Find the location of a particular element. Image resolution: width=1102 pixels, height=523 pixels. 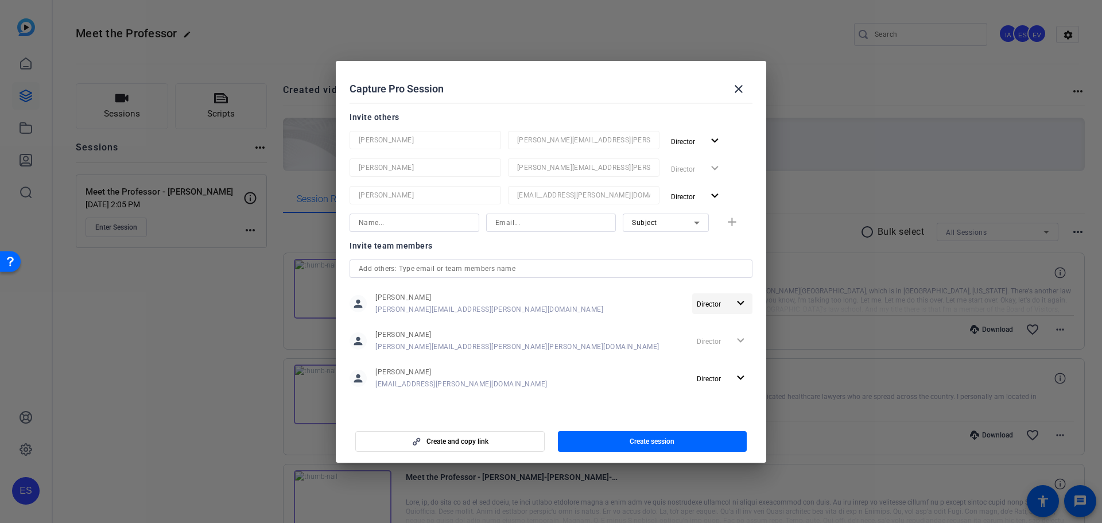

span: Create session is located at coordinates (652, 441).